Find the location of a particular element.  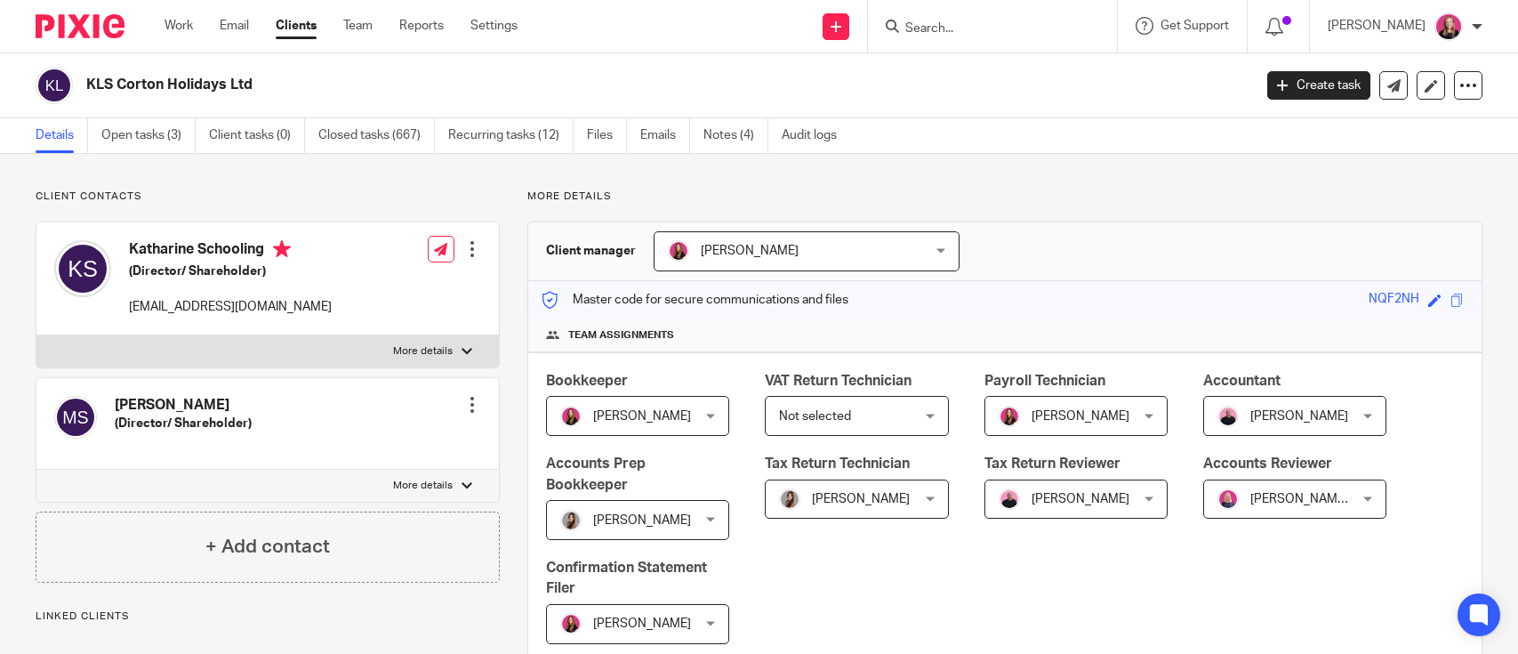

span: Tax Return Technician is located at coordinates (837, 463).